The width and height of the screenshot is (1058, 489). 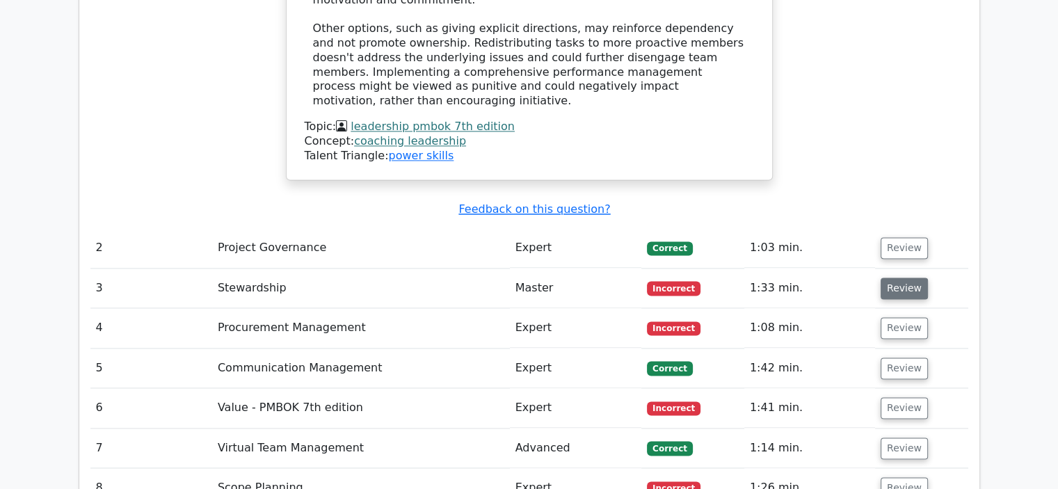 What do you see at coordinates (809, 368) in the screenshot?
I see `td: 1:42 min.` at bounding box center [809, 368].